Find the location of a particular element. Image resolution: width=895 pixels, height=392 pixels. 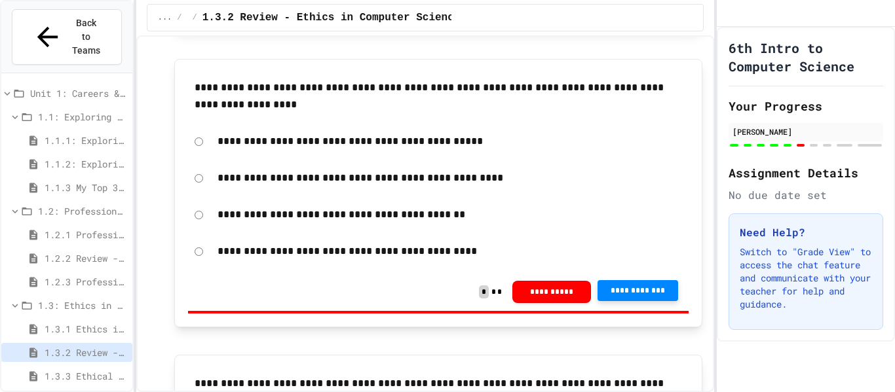

span: 1.1.1: Exploring CS Careers is located at coordinates (86, 140).